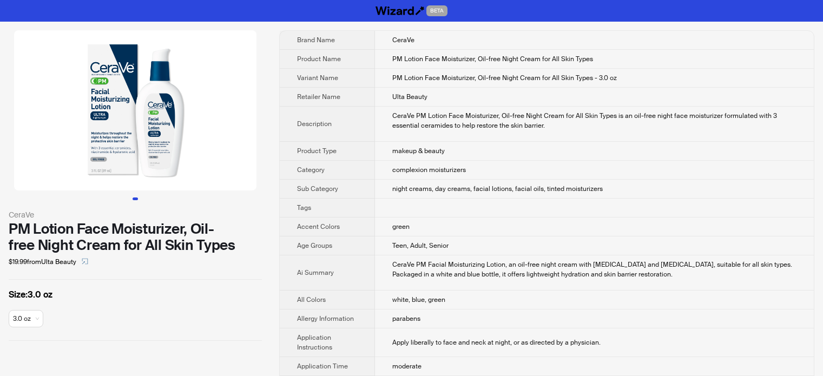  What do you see at coordinates (315, 273) in the screenshot?
I see `span: Ai Summary` at bounding box center [315, 273].